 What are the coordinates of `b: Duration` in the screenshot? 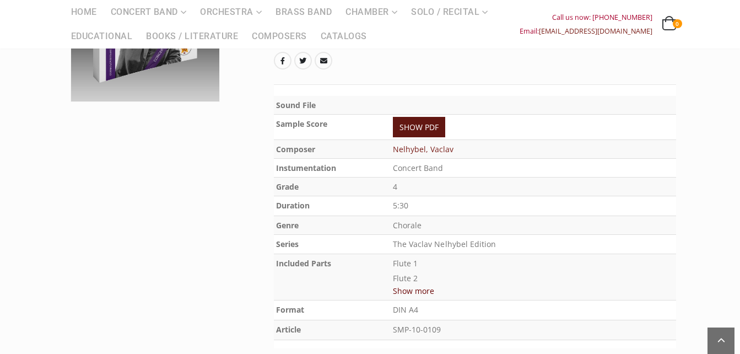 It's located at (293, 205).